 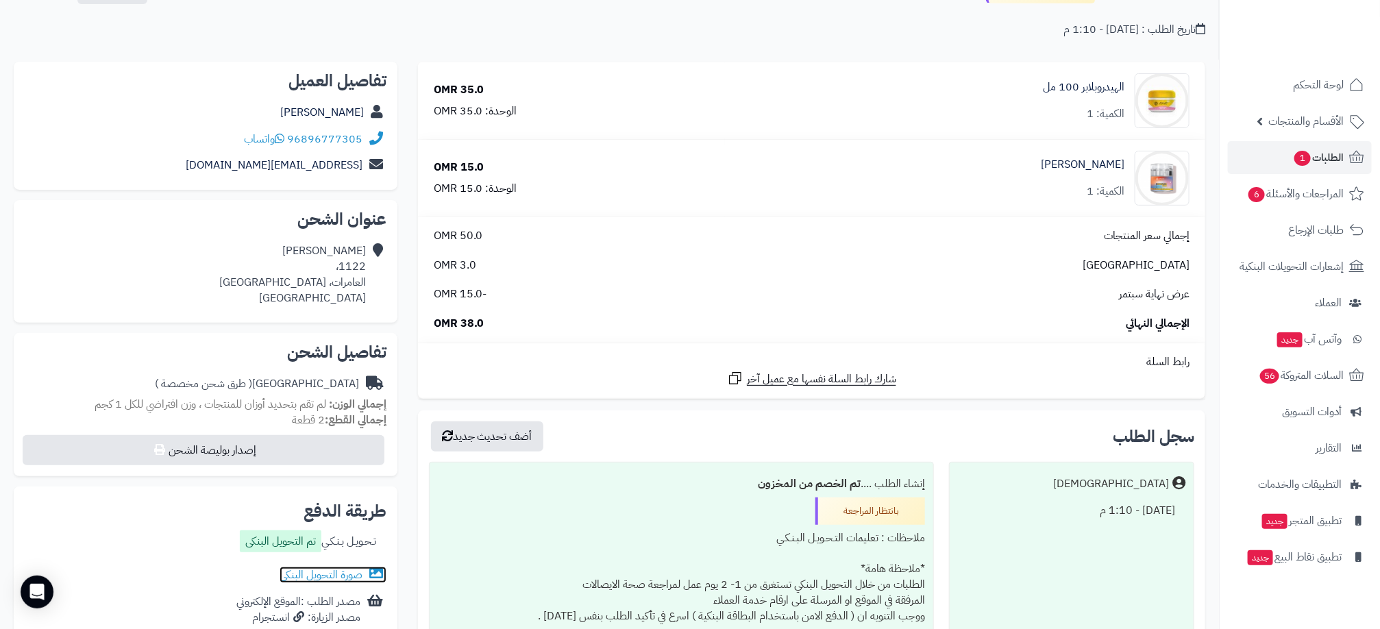 I want to click on span: شارك رابط السلة نفسها مع عميل آخر, so click(x=822, y=379).